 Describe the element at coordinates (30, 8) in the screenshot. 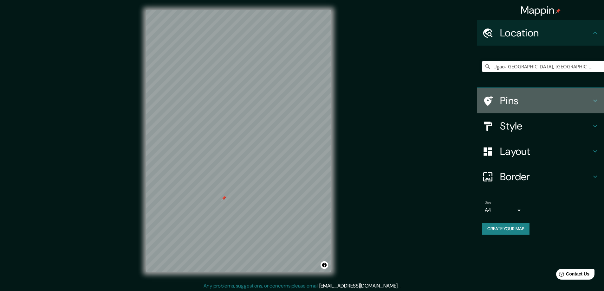

I see `span: Contact Us` at that location.